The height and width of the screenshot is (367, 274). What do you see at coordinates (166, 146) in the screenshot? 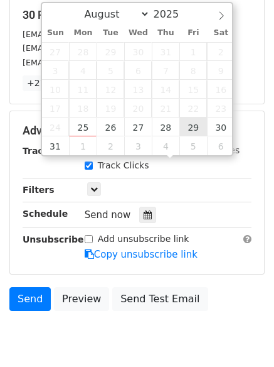
I see `span: September 4, 2025` at bounding box center [166, 146].